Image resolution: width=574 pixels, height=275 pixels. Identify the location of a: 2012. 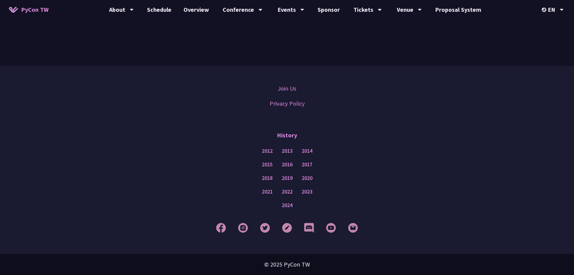
(267, 151).